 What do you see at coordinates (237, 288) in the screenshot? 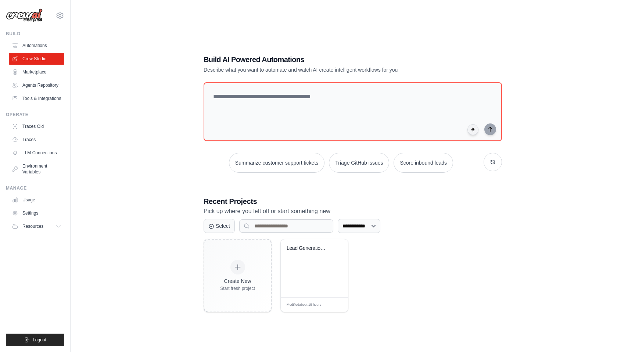
I see `div: Start fresh project` at bounding box center [237, 288].